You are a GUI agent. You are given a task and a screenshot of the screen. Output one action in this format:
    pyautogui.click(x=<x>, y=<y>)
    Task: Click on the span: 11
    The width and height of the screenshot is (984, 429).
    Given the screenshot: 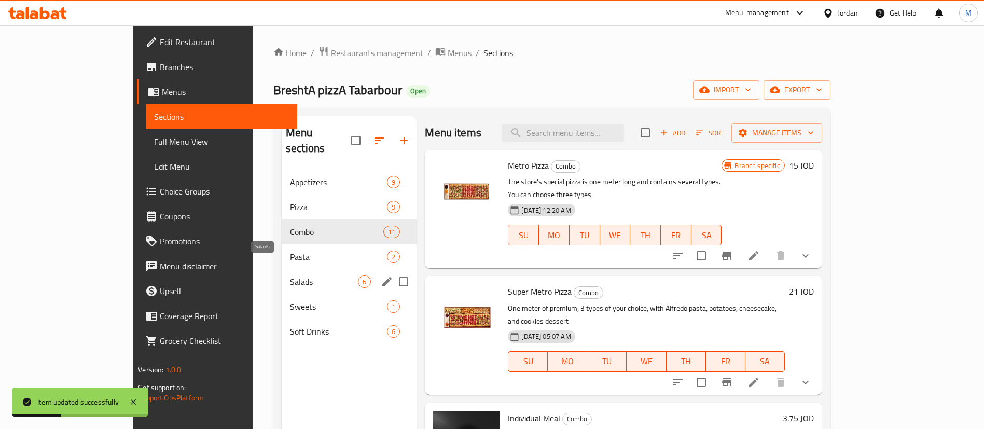 What is the action you would take?
    pyautogui.click(x=392, y=232)
    